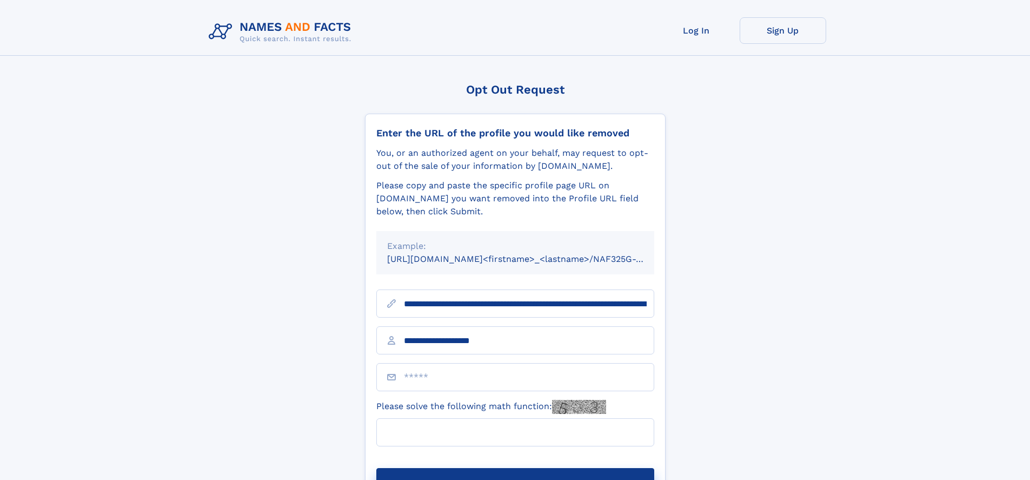 The height and width of the screenshot is (480, 1030). Describe the element at coordinates (491, 407) in the screenshot. I see `label: Please solve the following math function:` at that location.